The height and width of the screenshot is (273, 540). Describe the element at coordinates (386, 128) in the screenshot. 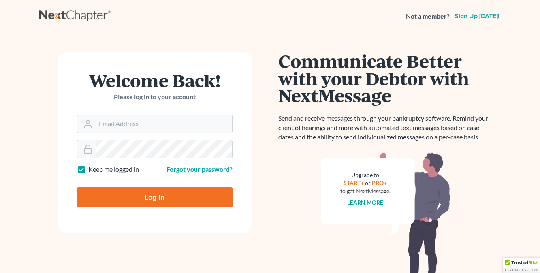

I see `p: Send and receive messages through your bankruptcy software. Remind your client of hearings and mo...` at that location.